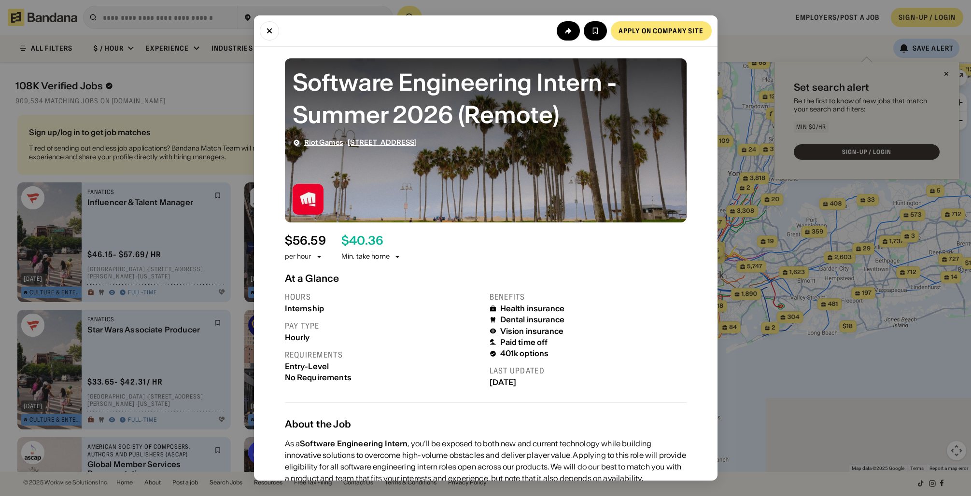 Image resolution: width=971 pixels, height=496 pixels. Describe the element at coordinates (362, 241) in the screenshot. I see `div: $ 40.36` at that location.